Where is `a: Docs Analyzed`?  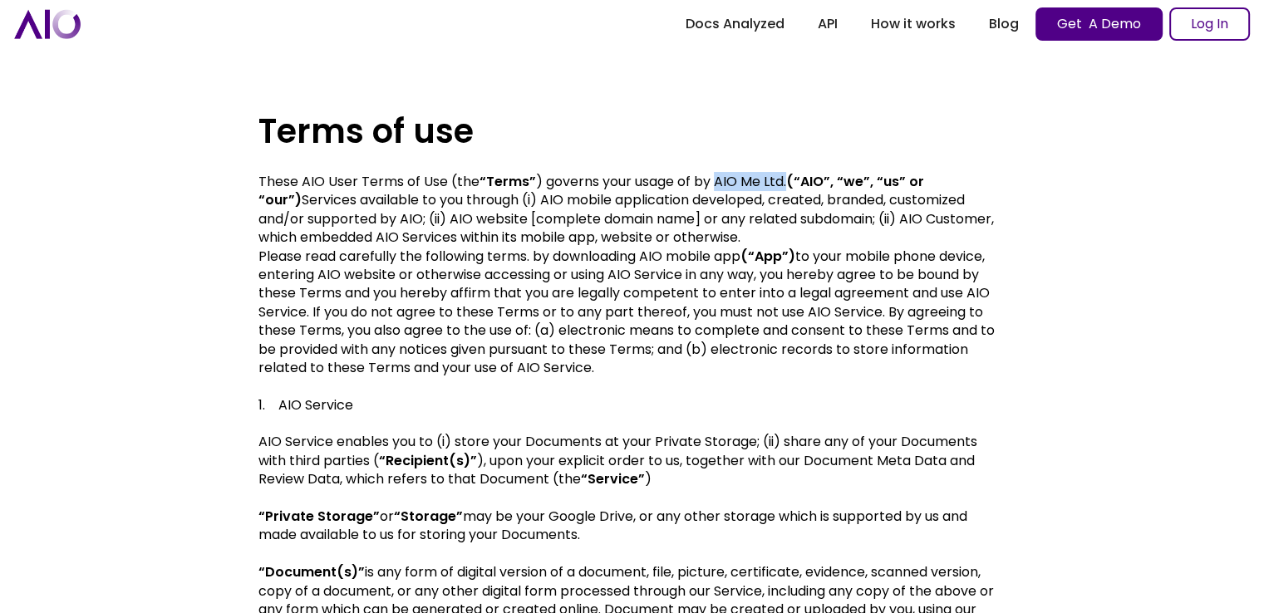 a: Docs Analyzed is located at coordinates (735, 24).